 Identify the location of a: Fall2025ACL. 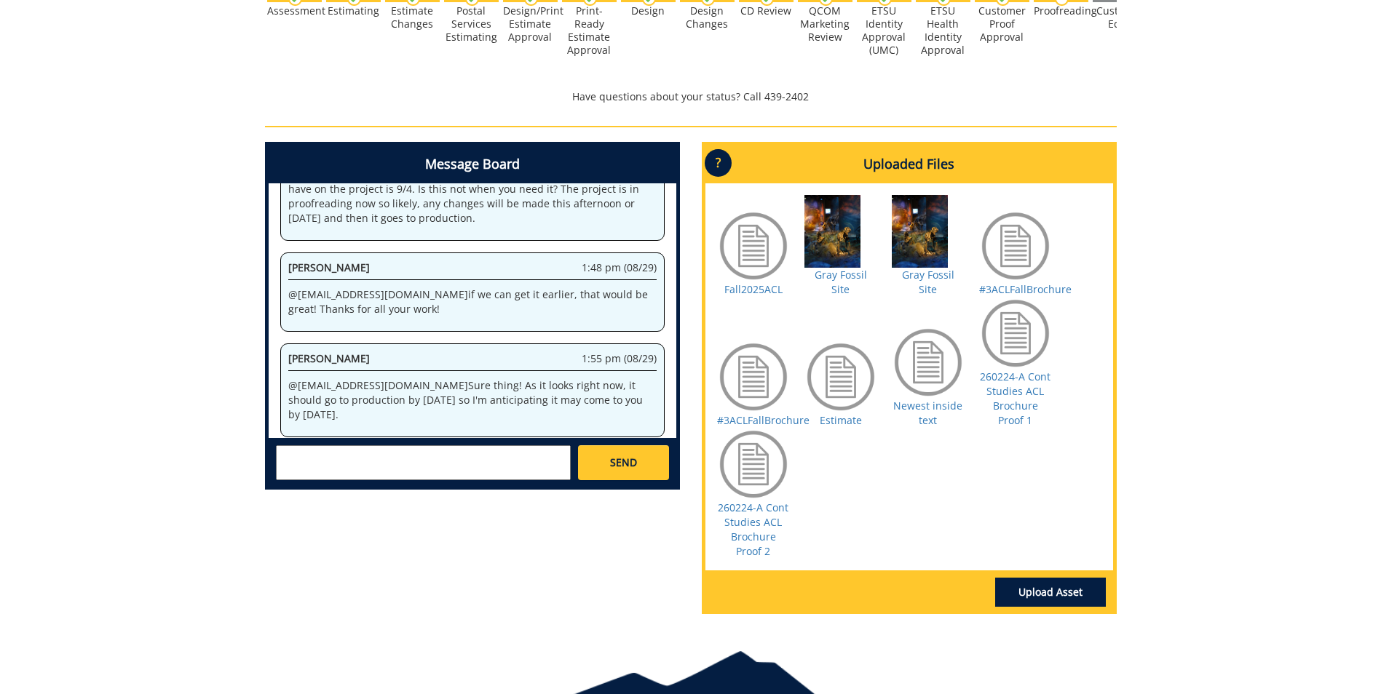
(753, 289).